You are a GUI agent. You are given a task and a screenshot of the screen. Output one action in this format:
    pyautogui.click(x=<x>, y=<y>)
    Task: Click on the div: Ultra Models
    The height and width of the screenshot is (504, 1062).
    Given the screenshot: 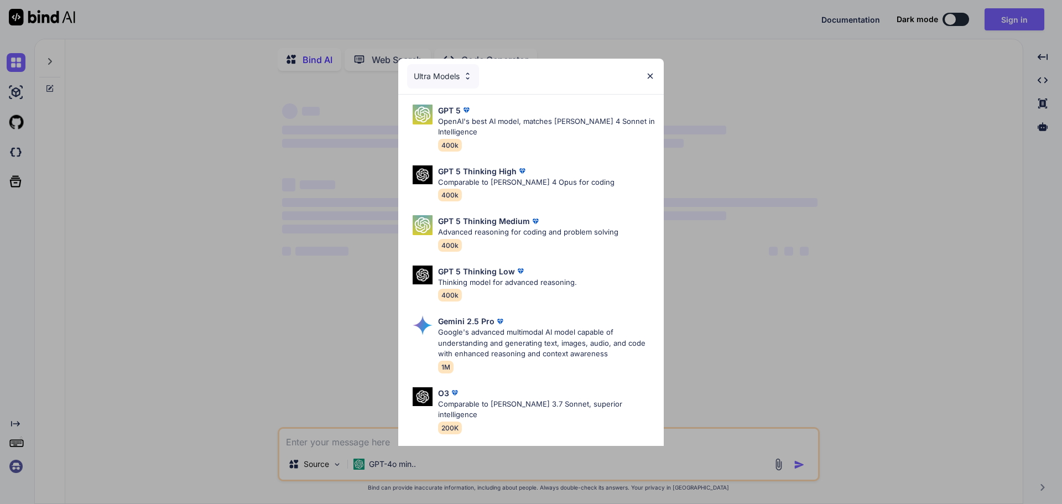 What is the action you would take?
    pyautogui.click(x=443, y=76)
    